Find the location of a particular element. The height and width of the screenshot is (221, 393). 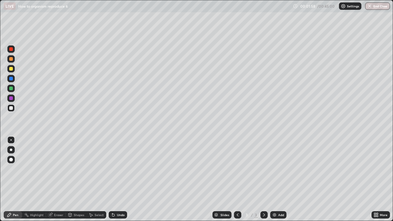

p: How to organism reproduce 6 is located at coordinates (43, 6).